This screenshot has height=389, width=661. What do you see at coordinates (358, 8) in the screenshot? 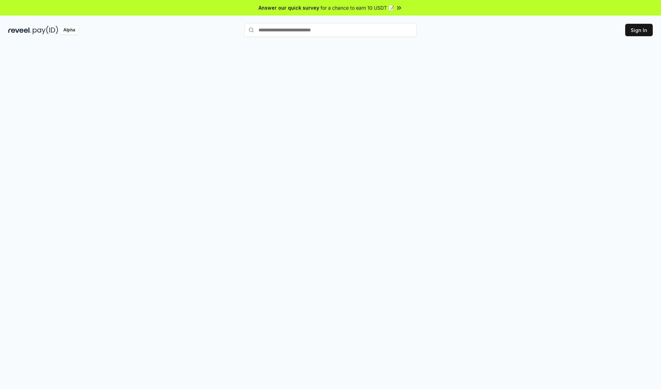
I see `span: for a chance to earn 10 USDT 📝` at bounding box center [358, 8].